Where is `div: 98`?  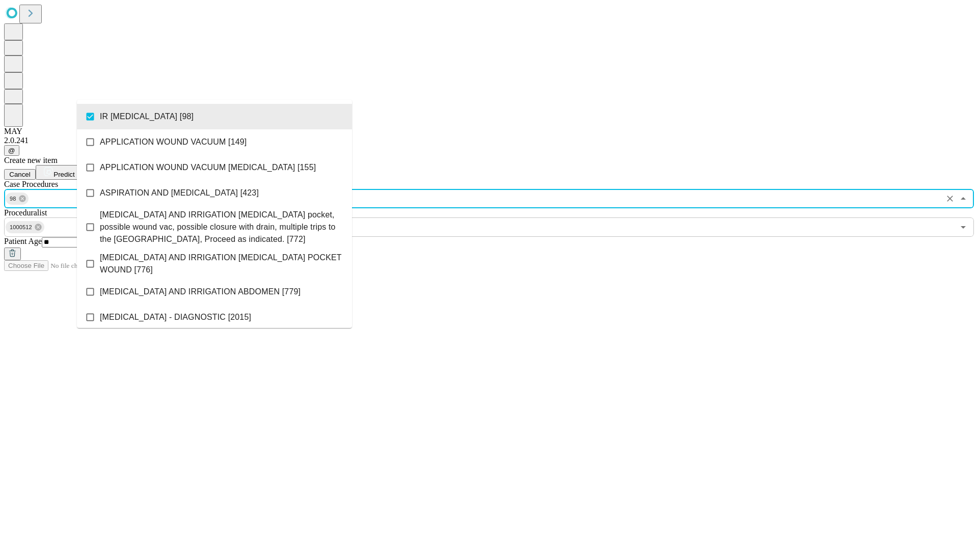
div: 98 is located at coordinates (17, 199).